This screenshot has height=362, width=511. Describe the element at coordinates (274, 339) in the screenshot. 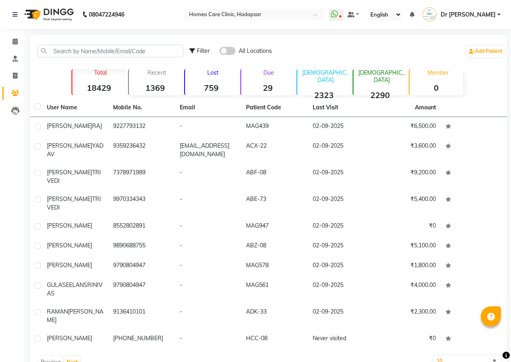

I see `td: HCC-08` at that location.